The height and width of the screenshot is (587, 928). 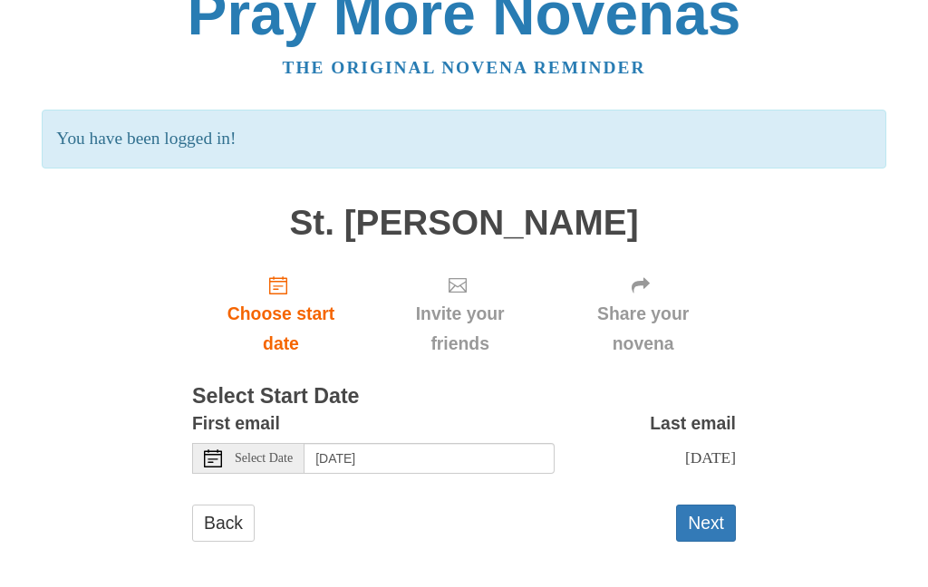 What do you see at coordinates (264, 458) in the screenshot?
I see `span: Select Date` at bounding box center [264, 458].